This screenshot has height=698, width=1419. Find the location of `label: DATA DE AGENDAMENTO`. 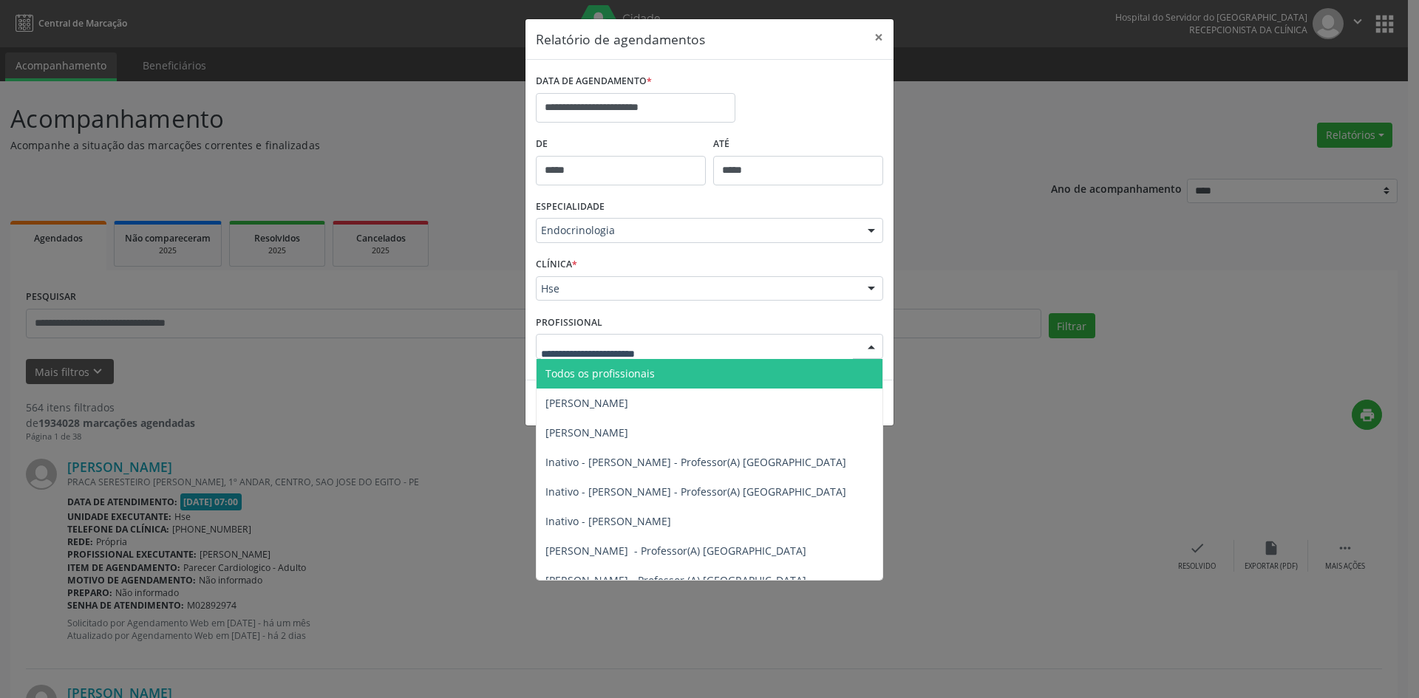

label: DATA DE AGENDAMENTO is located at coordinates (593, 81).